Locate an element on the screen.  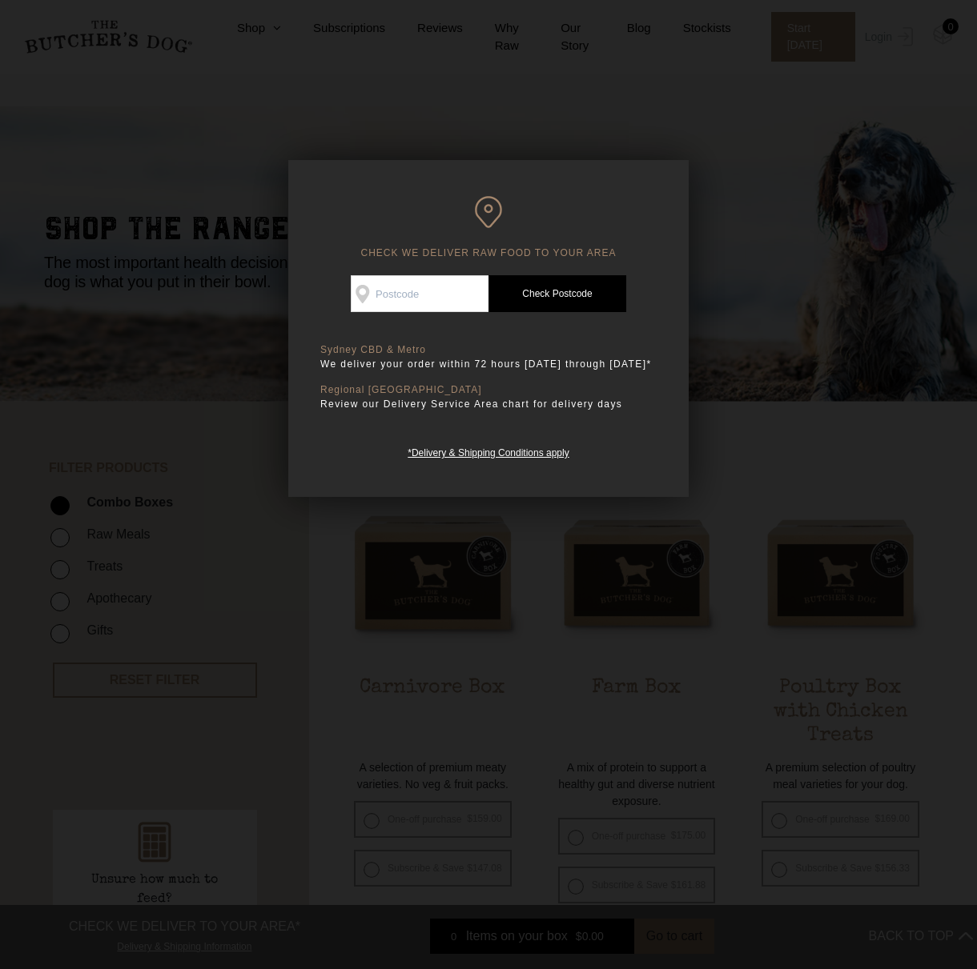
h6: CHECK WE DELIVER RAW FOOD TO YOUR AREA is located at coordinates (488, 227).